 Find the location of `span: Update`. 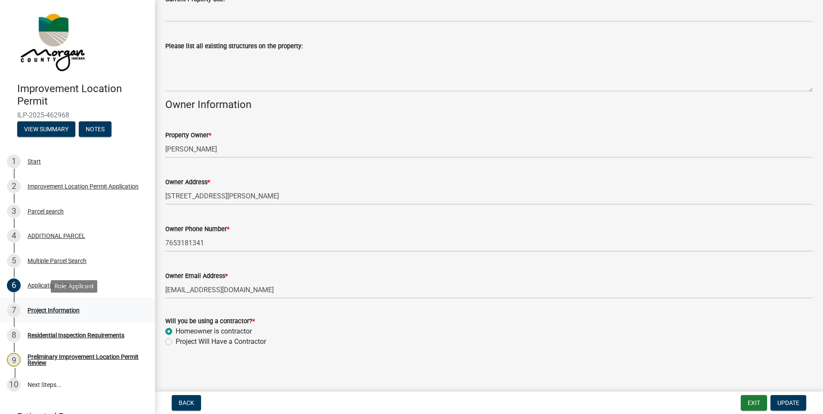

span: Update is located at coordinates (788, 403).